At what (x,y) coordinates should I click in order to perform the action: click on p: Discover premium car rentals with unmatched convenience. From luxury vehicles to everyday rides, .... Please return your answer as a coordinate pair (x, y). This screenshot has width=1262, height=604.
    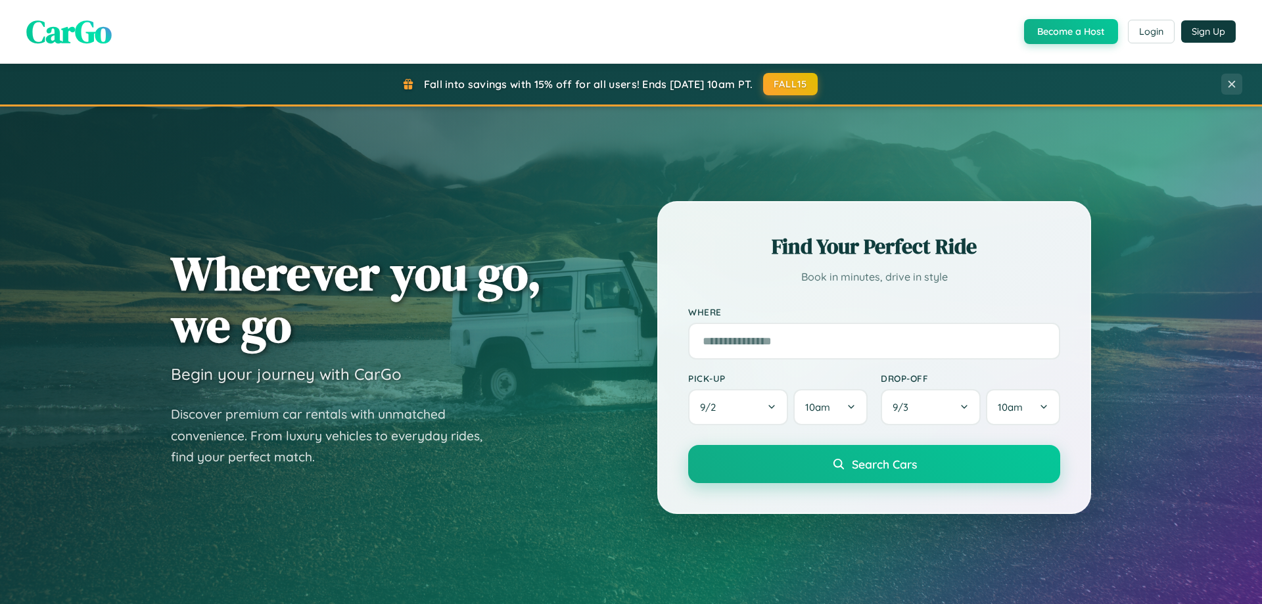
    Looking at the image, I should click on (335, 436).